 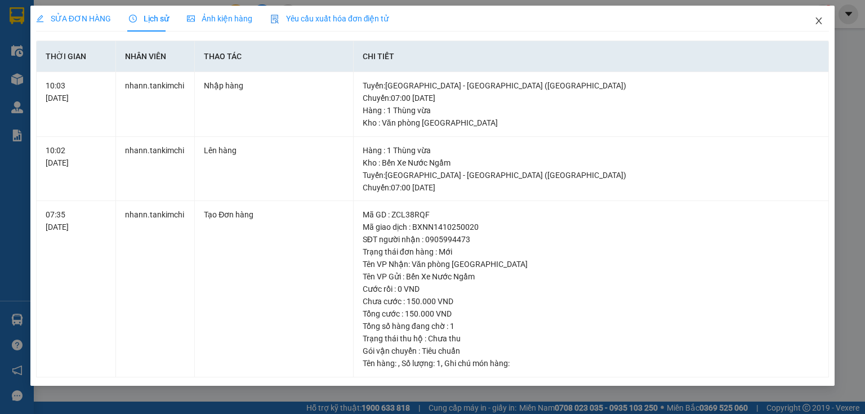 What do you see at coordinates (275, 19) in the screenshot?
I see `img: icon` at bounding box center [275, 19].